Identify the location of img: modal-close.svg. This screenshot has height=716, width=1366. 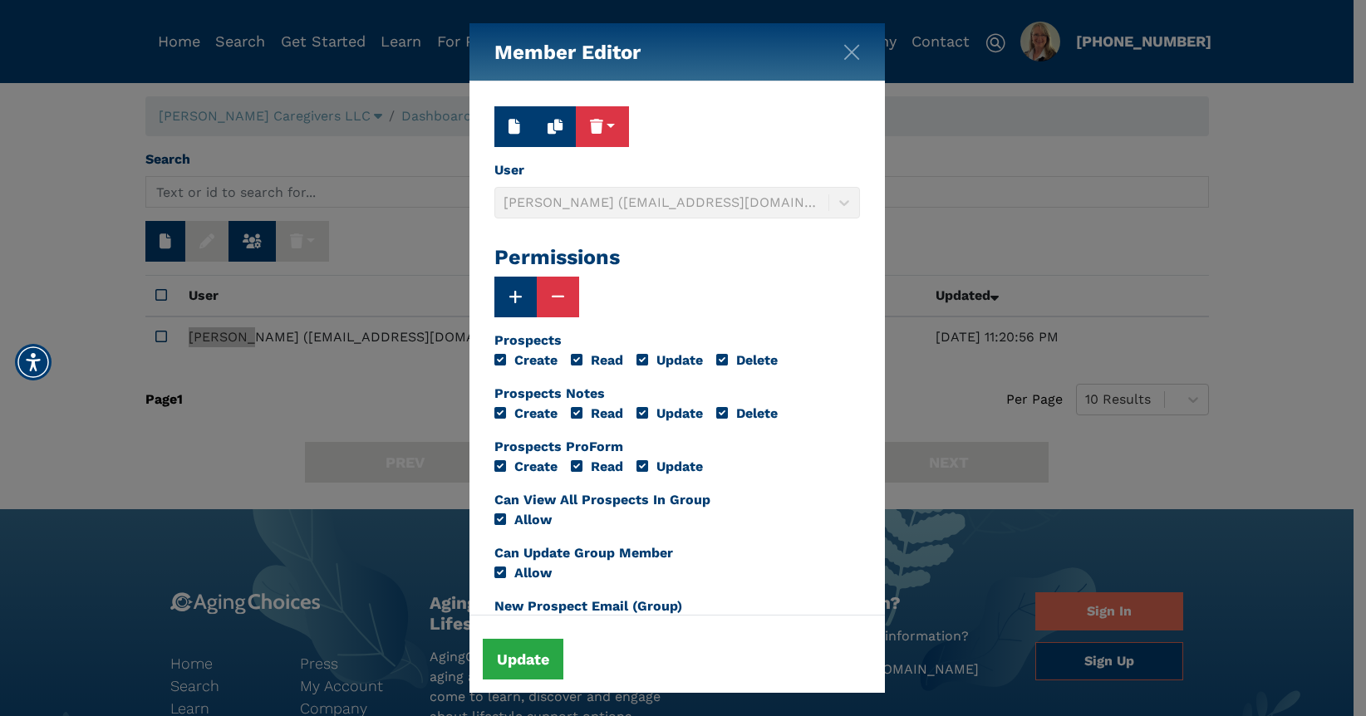
(852, 52).